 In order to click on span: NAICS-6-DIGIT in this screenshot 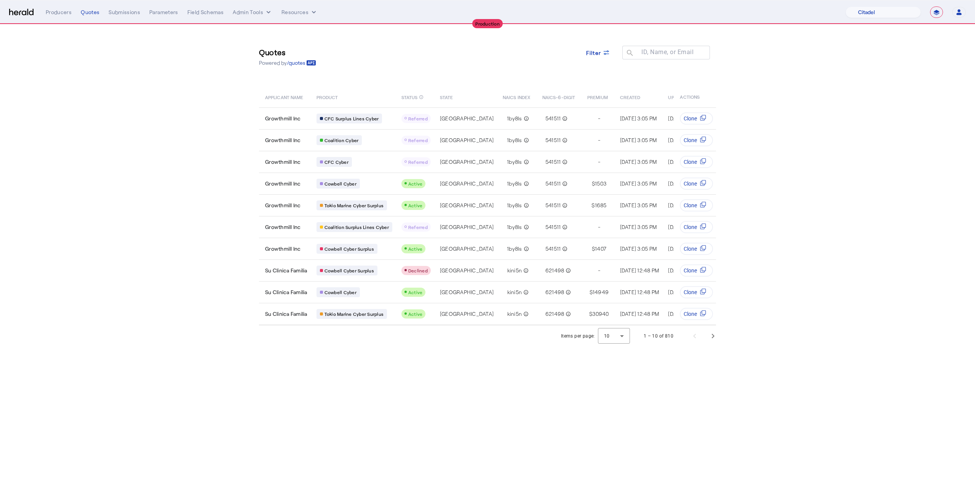, I will do `click(559, 97)`.